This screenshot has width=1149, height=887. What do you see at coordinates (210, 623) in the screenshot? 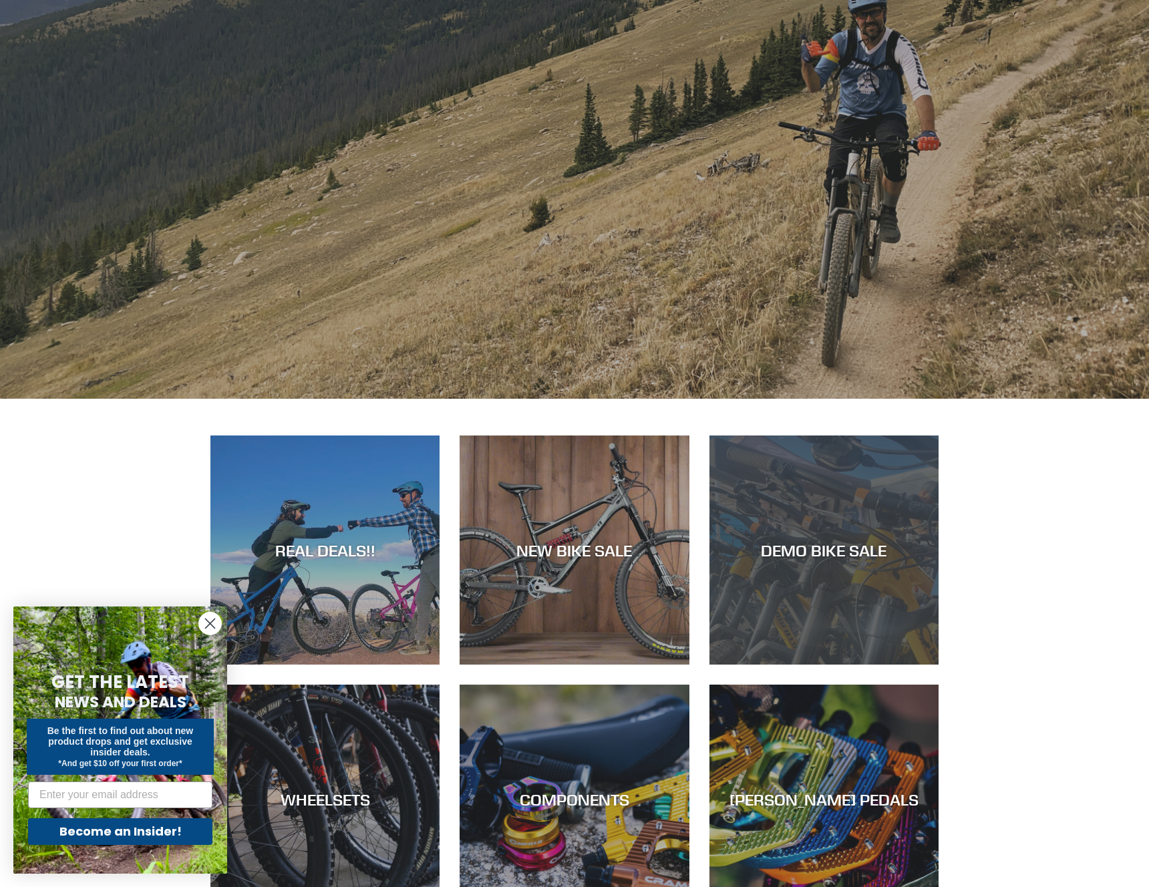
I see `button: Close dialog` at bounding box center [210, 623].